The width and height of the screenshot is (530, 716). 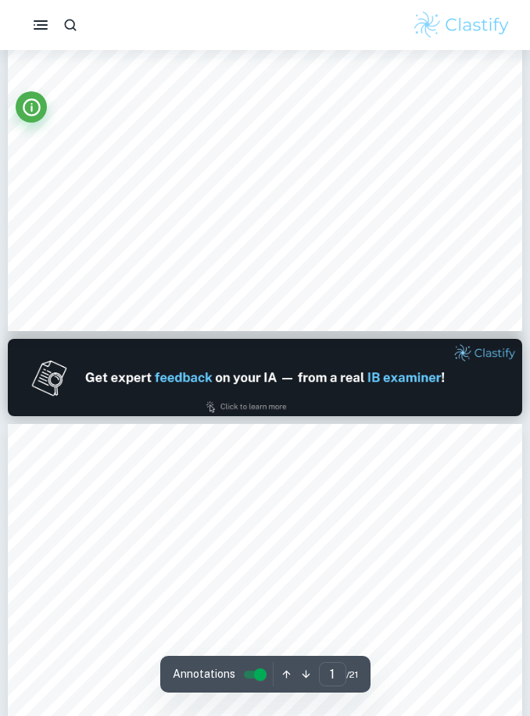 What do you see at coordinates (461, 25) in the screenshot?
I see `img: Clastify logo` at bounding box center [461, 25].